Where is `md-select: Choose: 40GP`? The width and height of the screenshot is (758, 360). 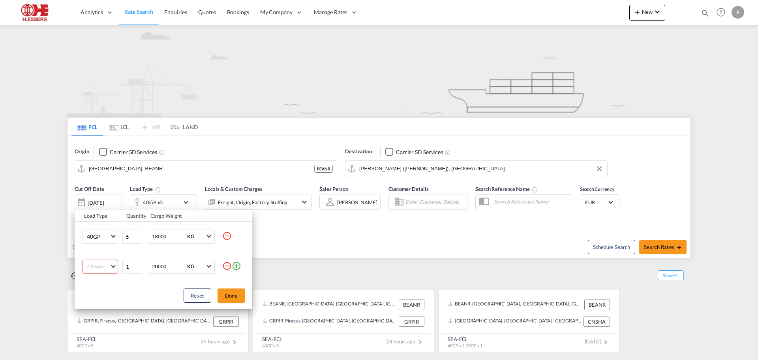
md-select: Choose: 40GP is located at coordinates (100, 237).